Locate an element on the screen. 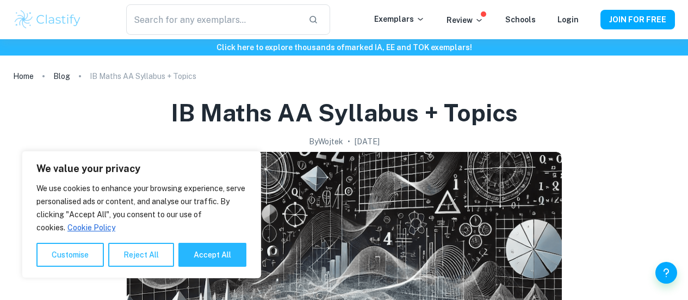 The height and width of the screenshot is (300, 688). a: Login is located at coordinates (568, 20).